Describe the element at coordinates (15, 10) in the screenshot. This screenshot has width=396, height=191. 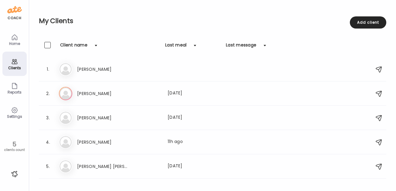
I see `img: ate` at that location.